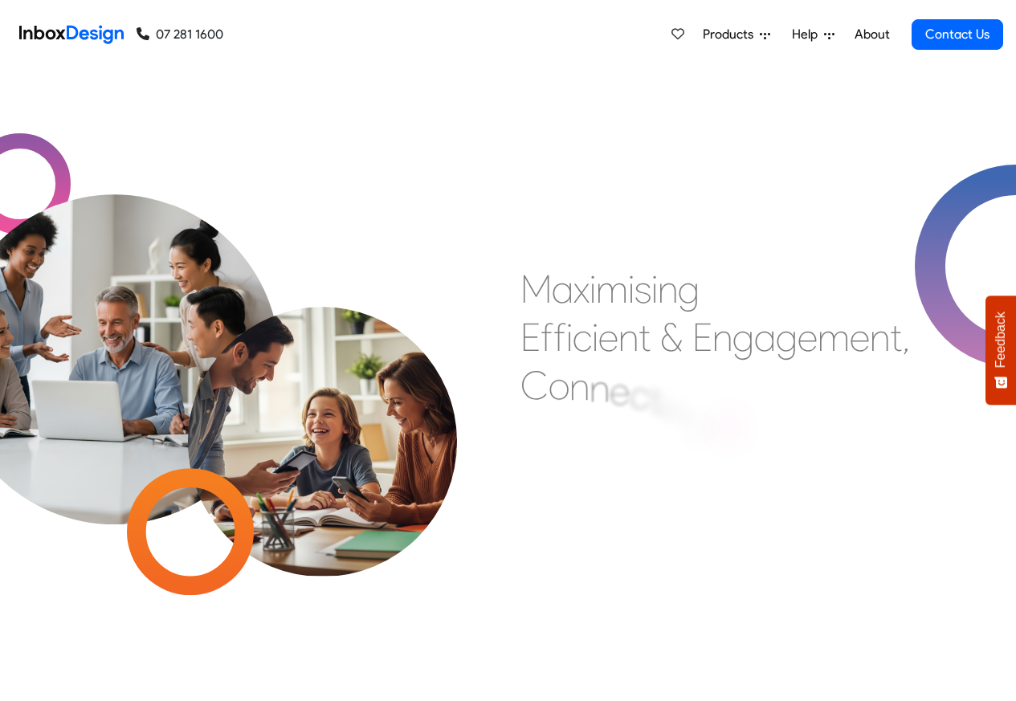  I want to click on div: x, so click(582, 289).